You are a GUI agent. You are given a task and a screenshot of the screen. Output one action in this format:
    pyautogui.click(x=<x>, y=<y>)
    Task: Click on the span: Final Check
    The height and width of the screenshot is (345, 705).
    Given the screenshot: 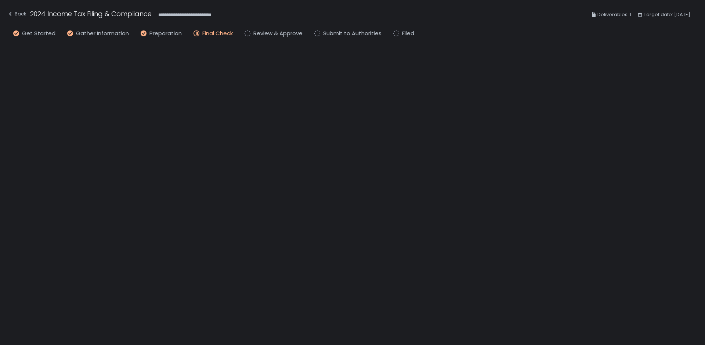 What is the action you would take?
    pyautogui.click(x=217, y=33)
    